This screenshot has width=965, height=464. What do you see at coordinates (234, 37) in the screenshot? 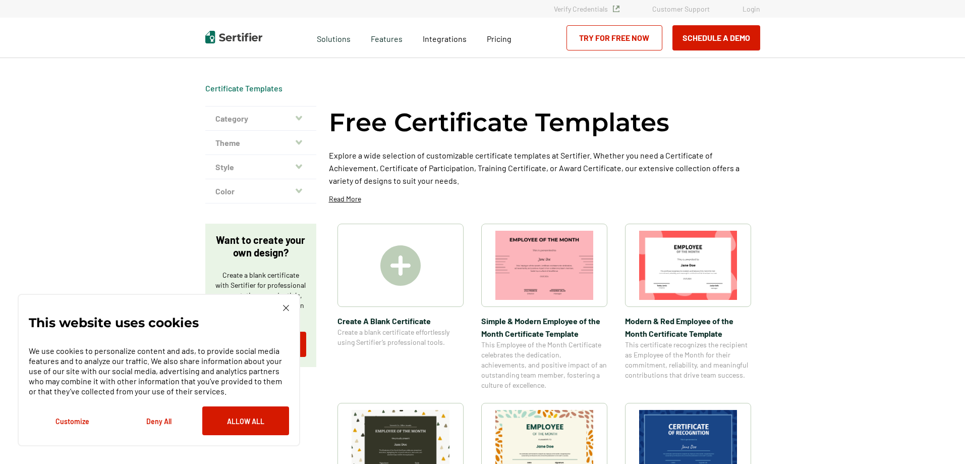
I see `img: Sertifier | Digital Credentialing Platform` at bounding box center [234, 37].